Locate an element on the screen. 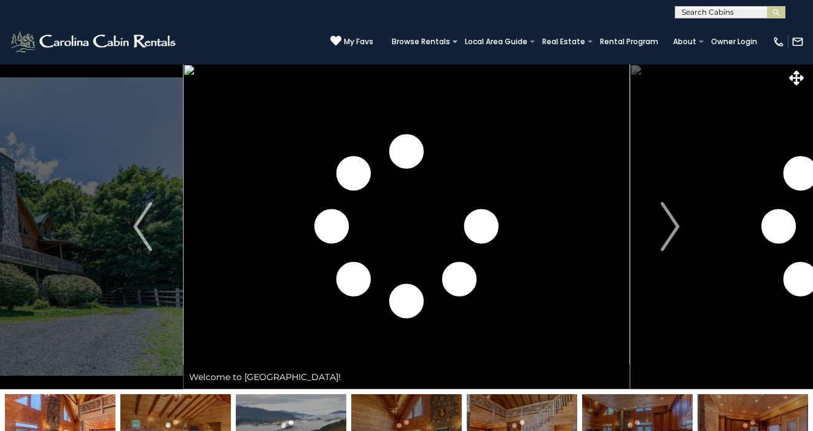  img: mail-regular-white.png is located at coordinates (798, 42).